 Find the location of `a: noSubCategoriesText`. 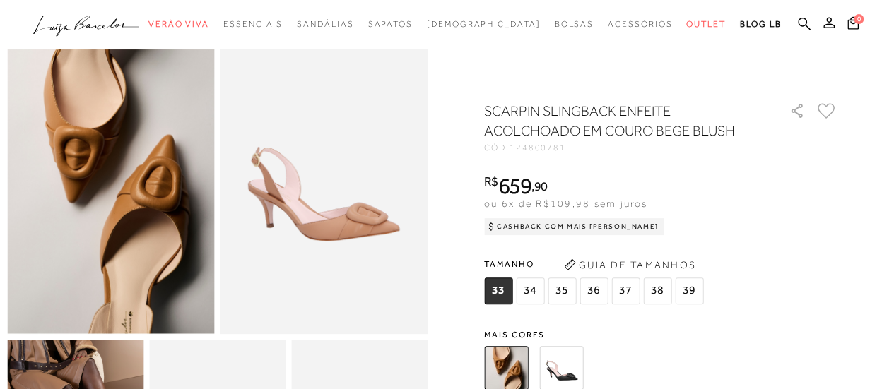

a: noSubCategoriesText is located at coordinates (483, 24).